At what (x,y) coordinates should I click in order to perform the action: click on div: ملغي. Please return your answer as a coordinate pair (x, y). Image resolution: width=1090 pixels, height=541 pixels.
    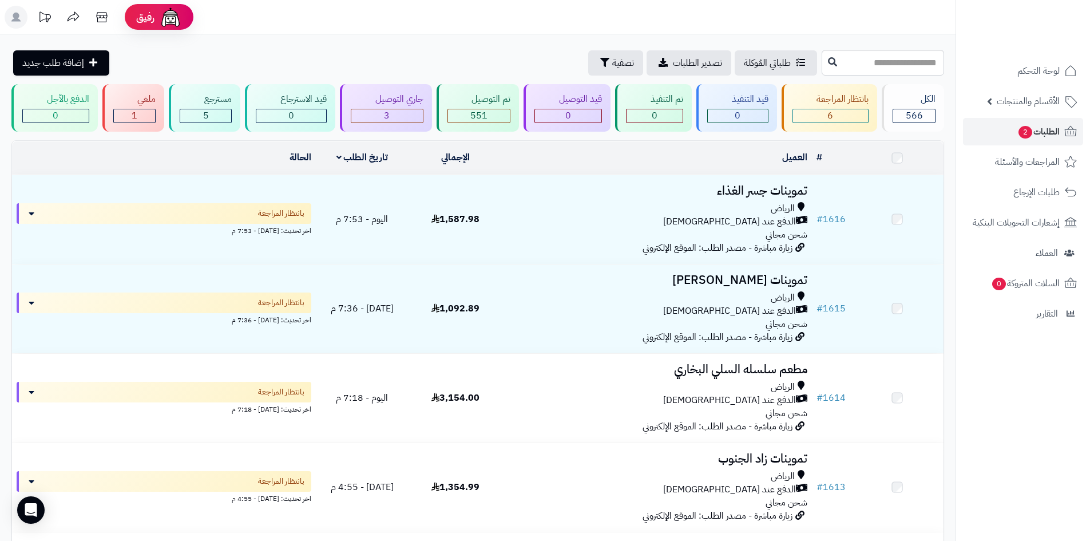
    Looking at the image, I should click on (134, 99).